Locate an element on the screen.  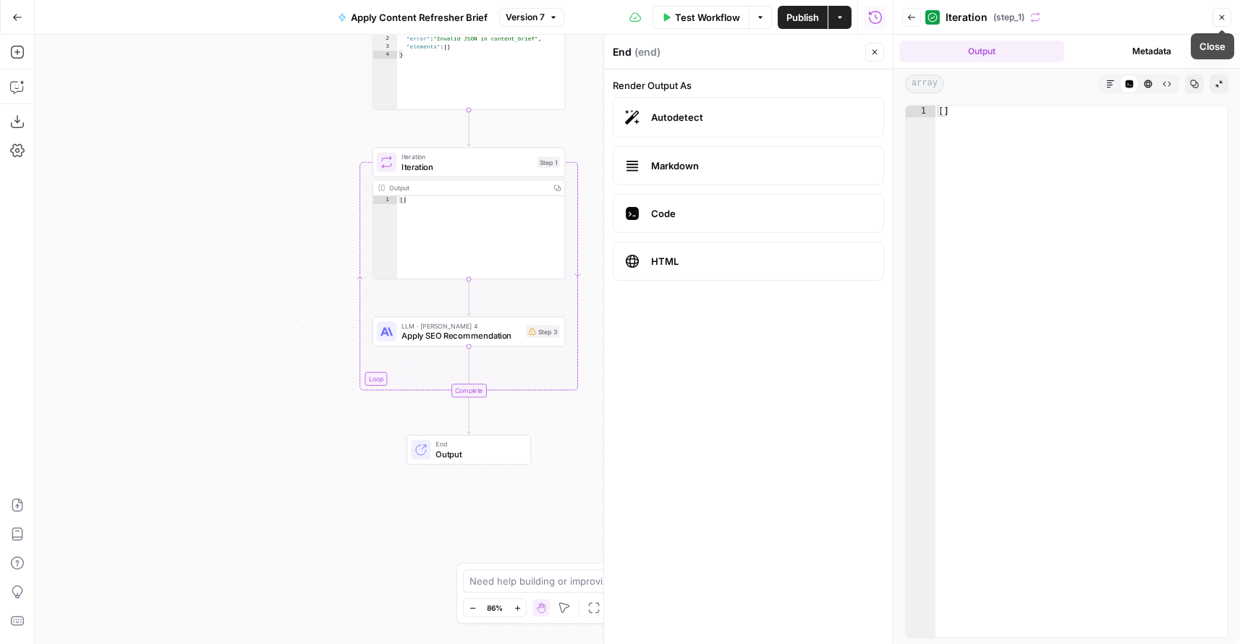
div: EndOutput is located at coordinates (469, 449).